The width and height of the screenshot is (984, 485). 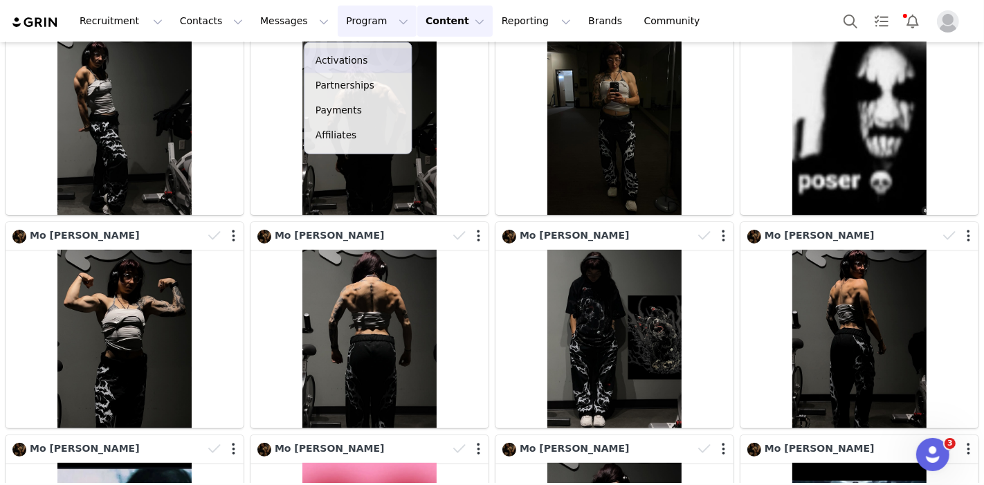 I want to click on button: Program, so click(x=377, y=21).